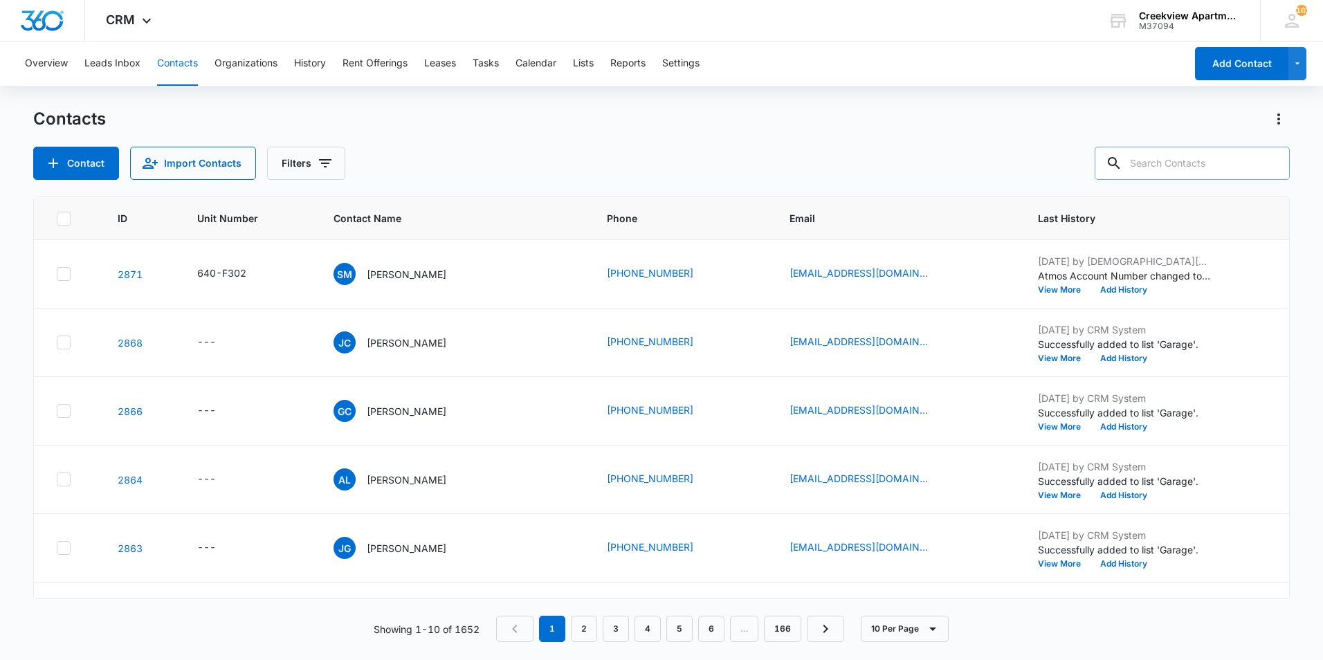 This screenshot has height=660, width=1323. What do you see at coordinates (662, 480) in the screenshot?
I see `div: Phone - (970) 673-3834 - Select to Edit Field` at bounding box center [662, 480].